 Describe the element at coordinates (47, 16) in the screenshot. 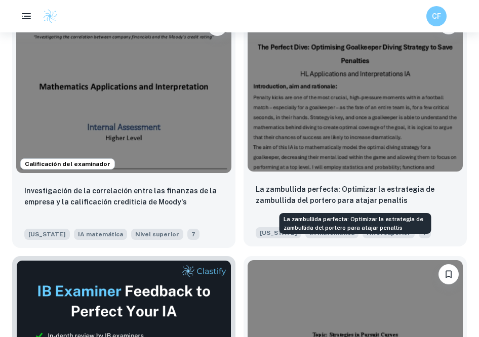

I see `a: Logotipo de Clastify` at that location.